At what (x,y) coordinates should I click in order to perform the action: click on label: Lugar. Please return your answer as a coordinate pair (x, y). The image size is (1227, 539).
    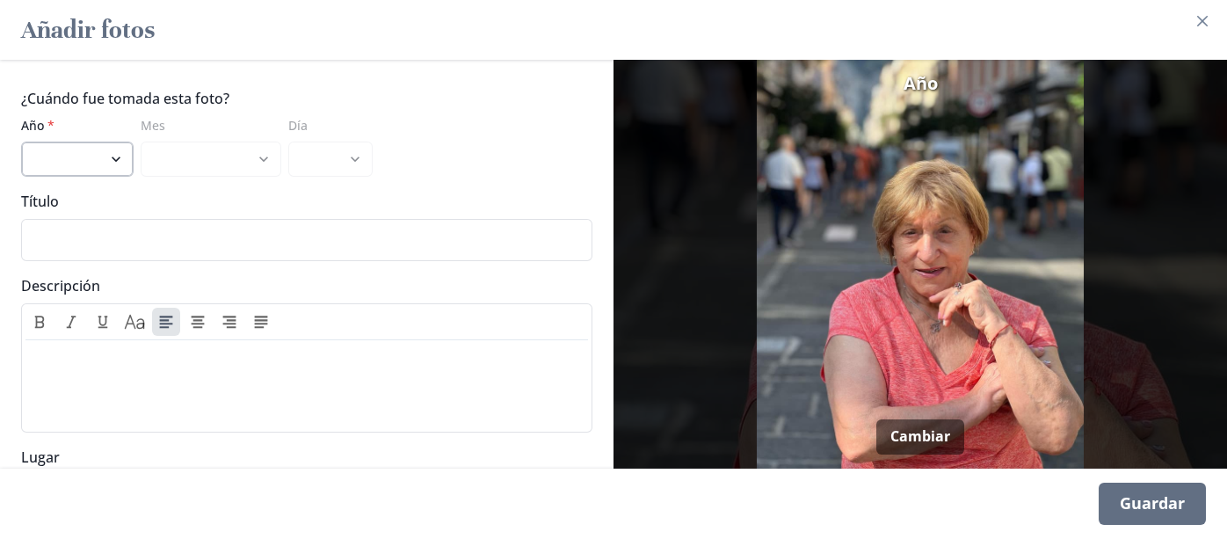
    Looking at the image, I should click on (301, 457).